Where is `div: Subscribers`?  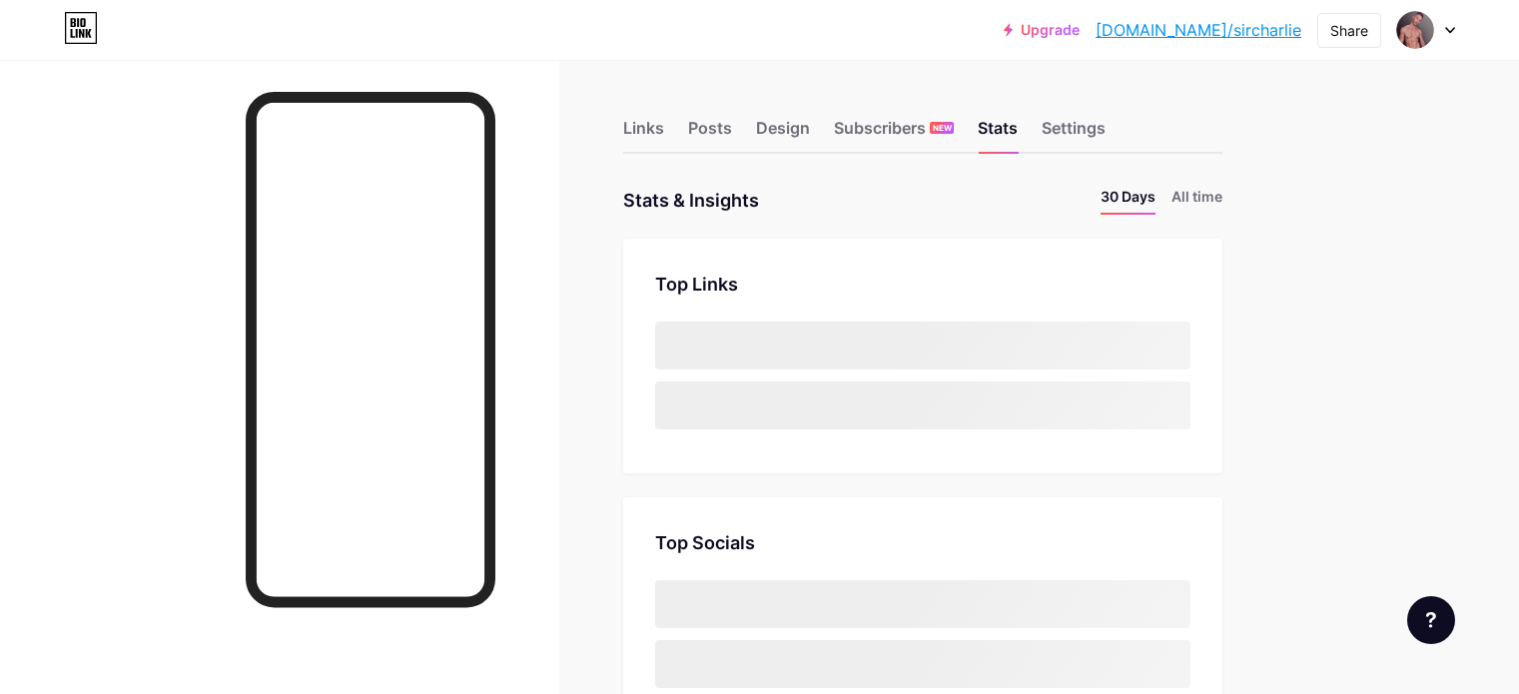 div: Subscribers is located at coordinates (894, 134).